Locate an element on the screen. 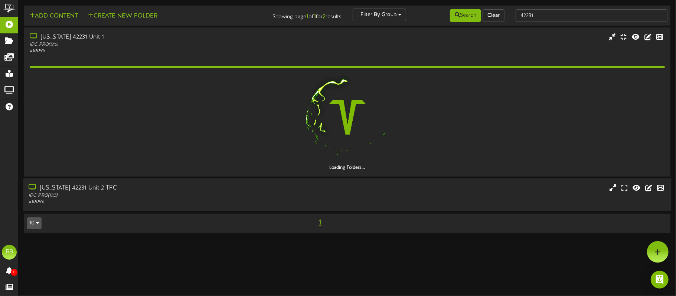  span: 1 is located at coordinates (320, 223).